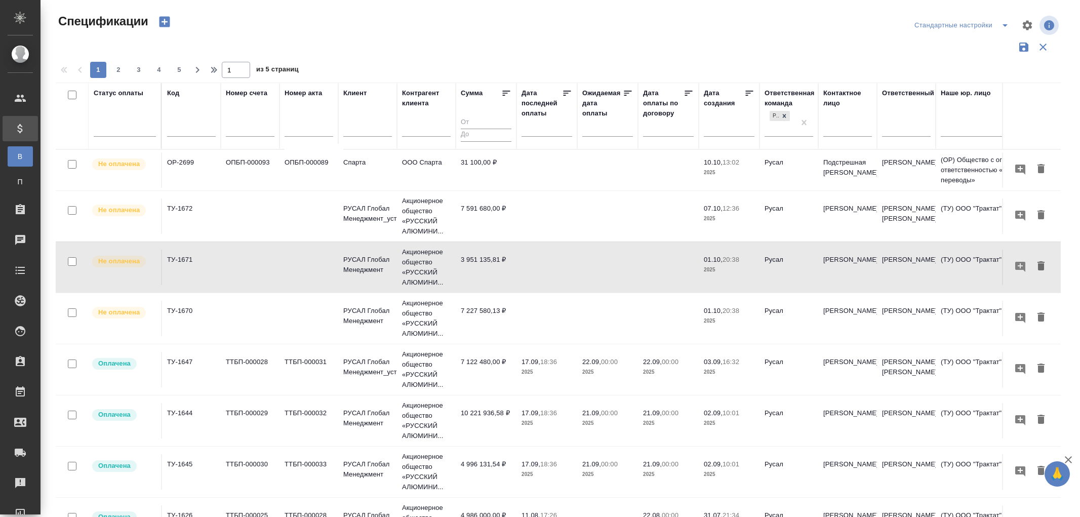 This screenshot has width=1080, height=517. I want to click on td: ТТБП-000029, so click(250, 421).